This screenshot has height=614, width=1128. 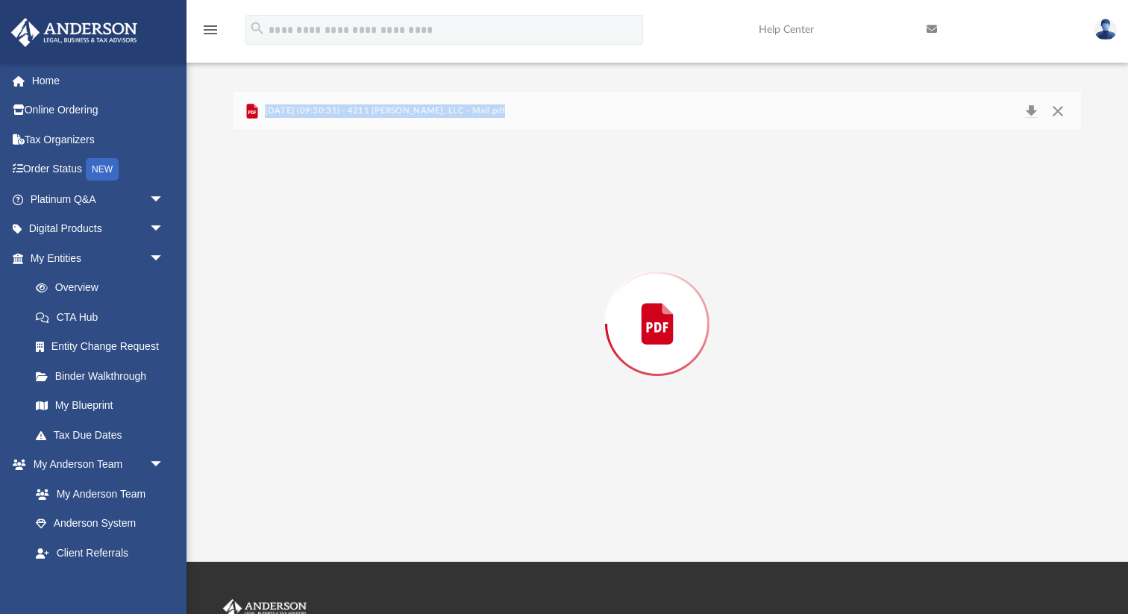 I want to click on div: NEW, so click(x=102, y=169).